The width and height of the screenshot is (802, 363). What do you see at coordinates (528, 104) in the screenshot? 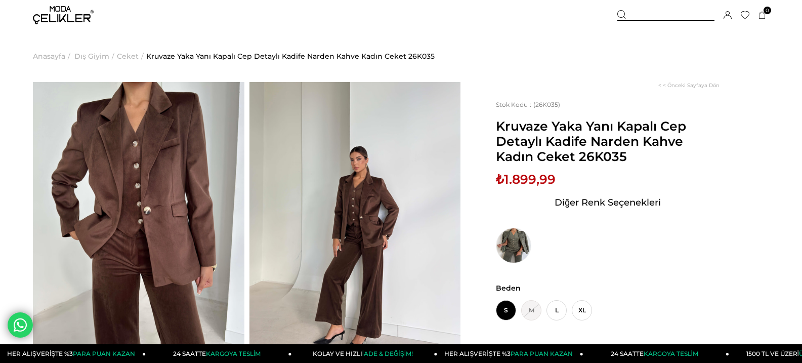
I see `span: (26K035)` at bounding box center [528, 104].